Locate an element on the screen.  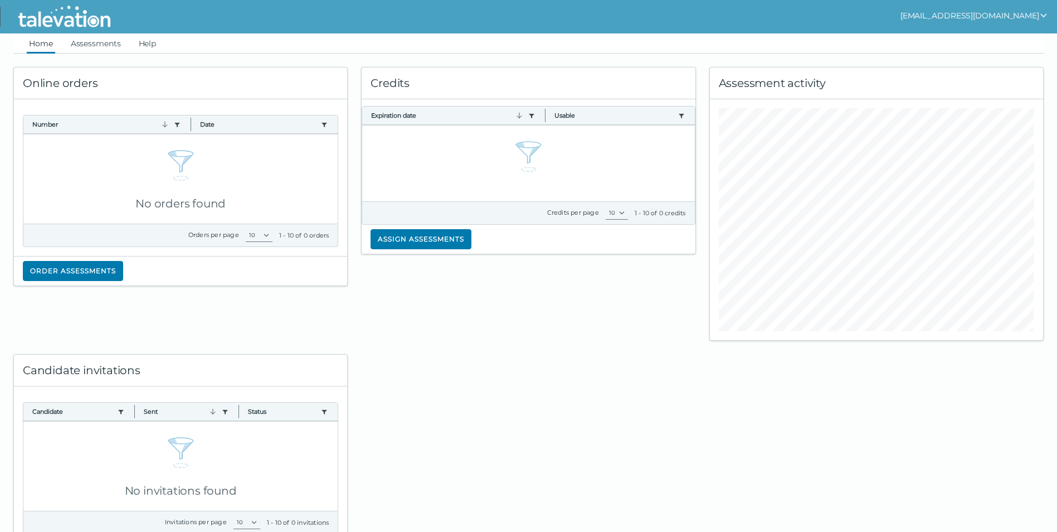
div: Online orders is located at coordinates (181, 83).